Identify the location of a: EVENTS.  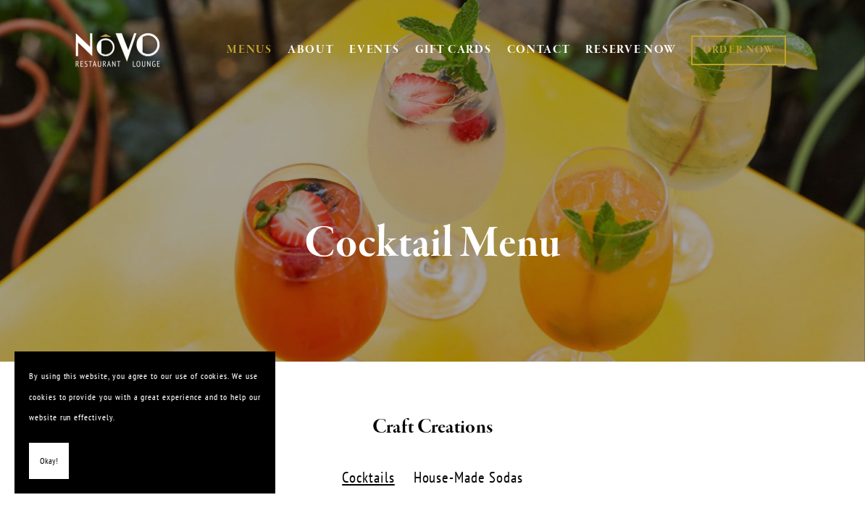
(374, 50).